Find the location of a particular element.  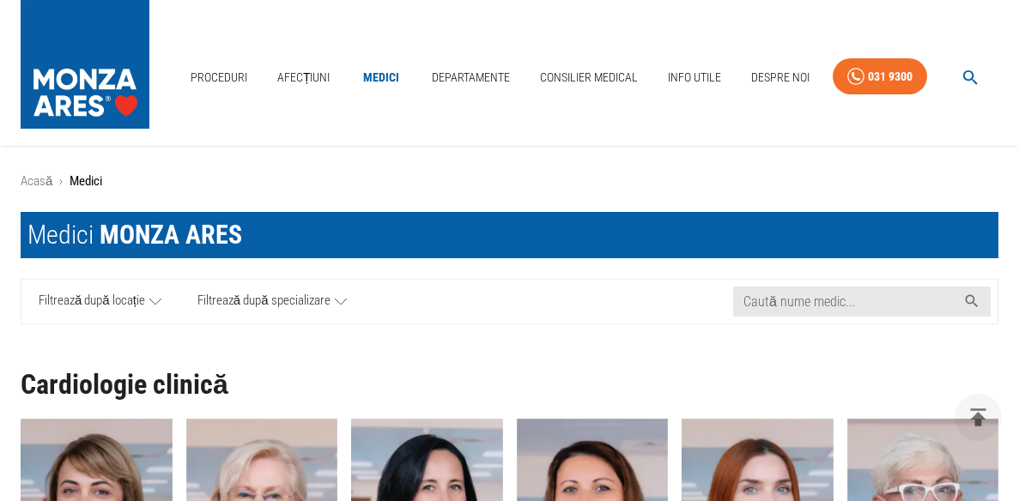

a: Proceduri is located at coordinates (219, 77).